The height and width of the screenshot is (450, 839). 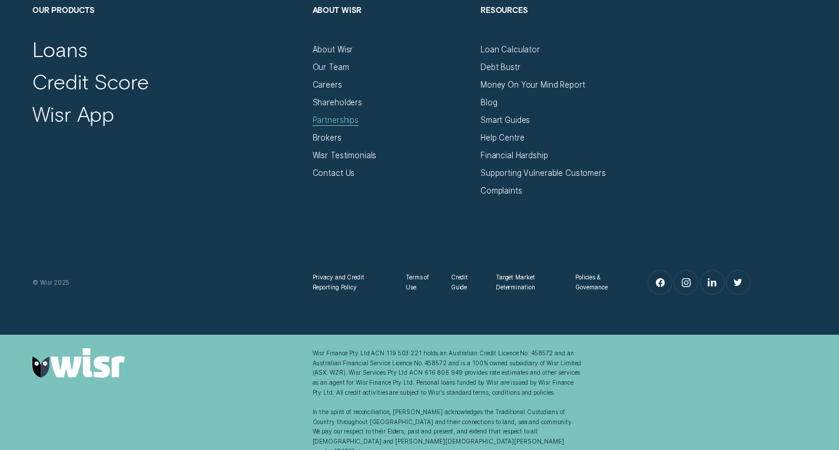 What do you see at coordinates (336, 120) in the screenshot?
I see `div: Partnerships` at bounding box center [336, 120].